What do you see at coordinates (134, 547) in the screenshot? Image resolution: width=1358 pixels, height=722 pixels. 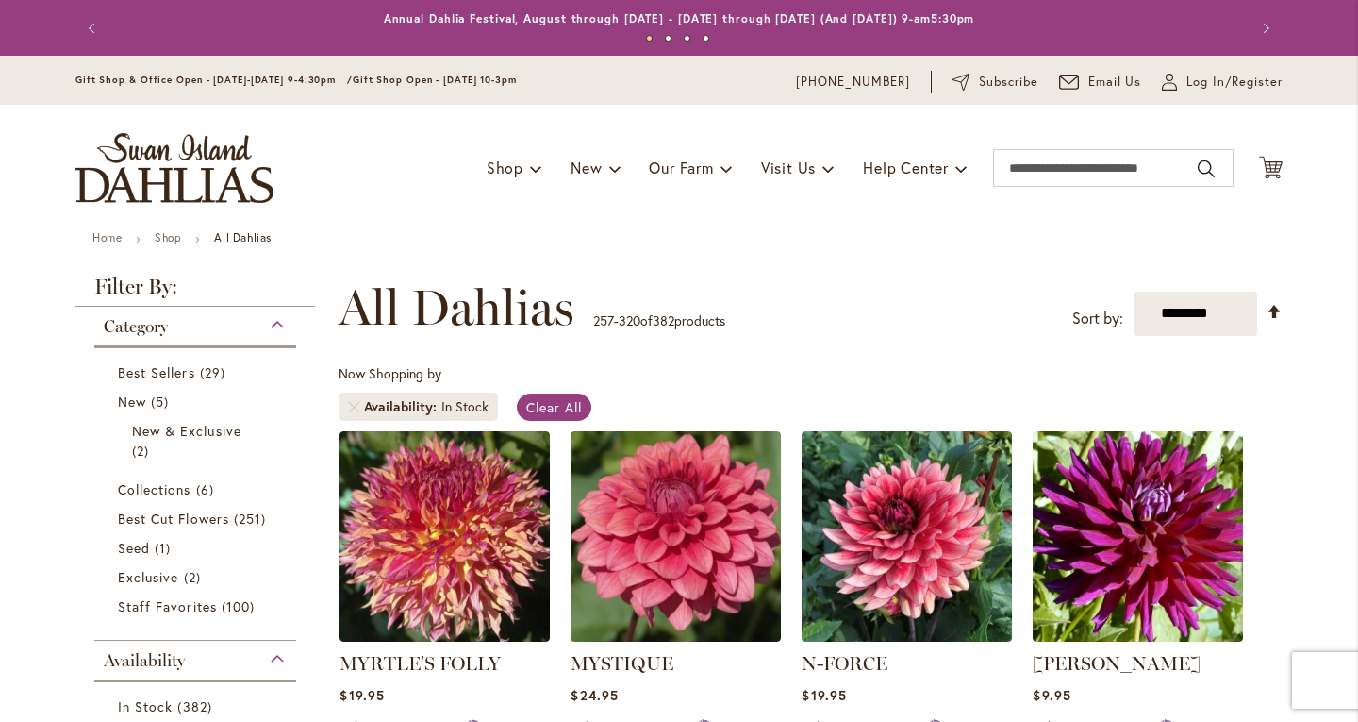 I see `span: Seed` at bounding box center [134, 547].